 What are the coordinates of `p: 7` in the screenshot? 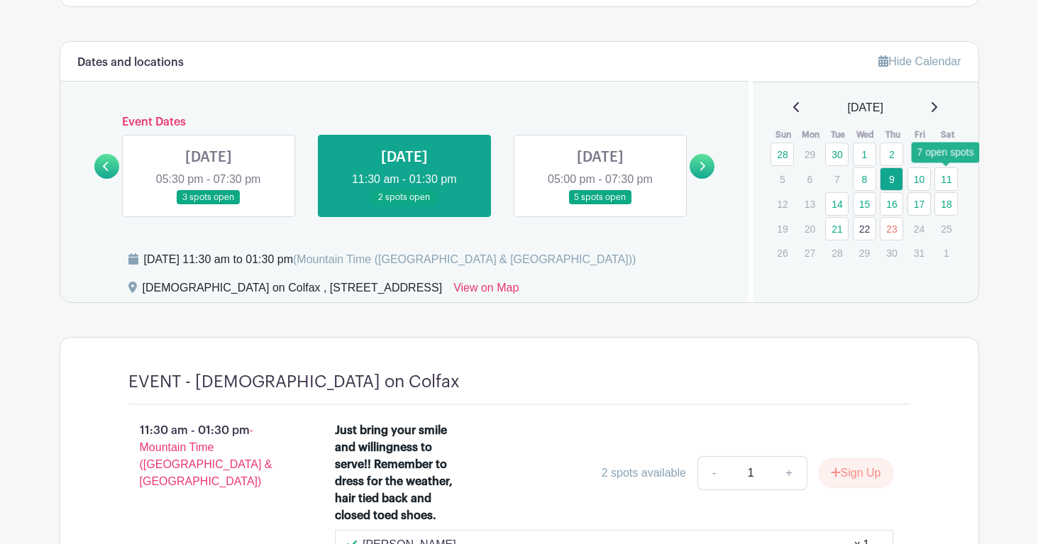 It's located at (837, 179).